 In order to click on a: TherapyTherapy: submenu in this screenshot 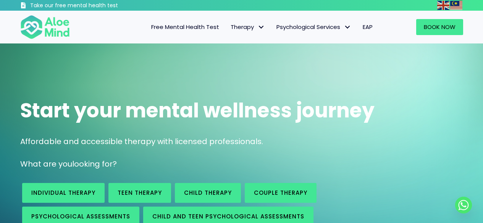, I will do `click(248, 27)`.